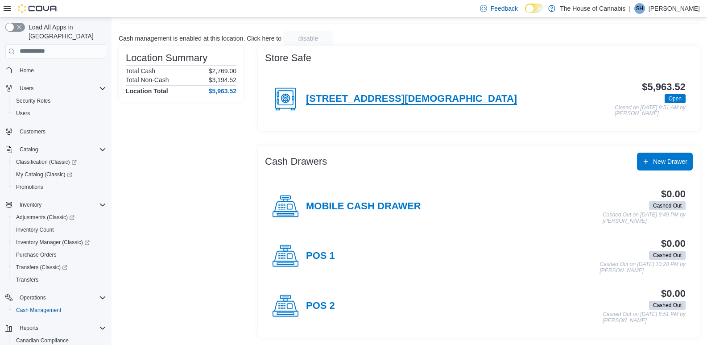 The width and height of the screenshot is (707, 345). I want to click on span: SH, so click(640, 8).